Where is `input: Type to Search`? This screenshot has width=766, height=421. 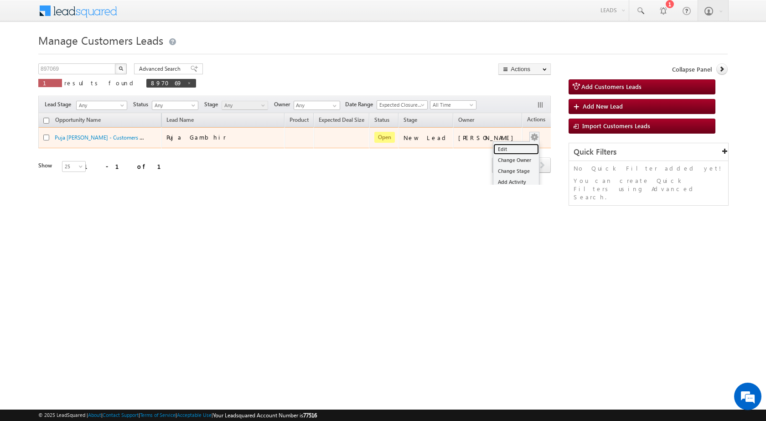
input: Type to Search is located at coordinates (317, 105).